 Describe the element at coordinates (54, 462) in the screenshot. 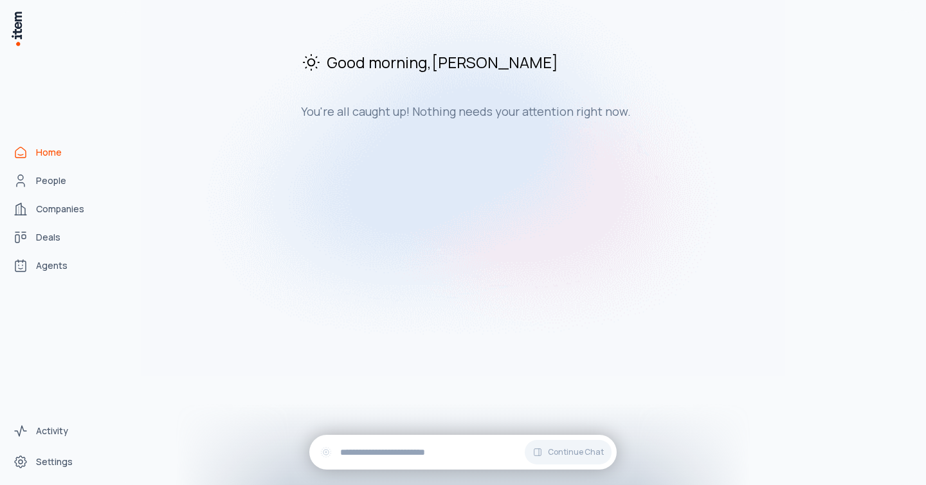

I see `span: Settings` at that location.